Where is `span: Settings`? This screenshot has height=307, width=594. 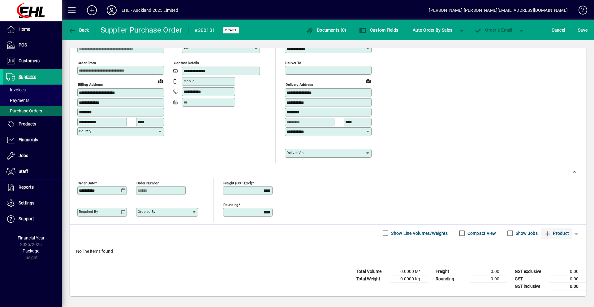
span: Settings is located at coordinates (26, 203).